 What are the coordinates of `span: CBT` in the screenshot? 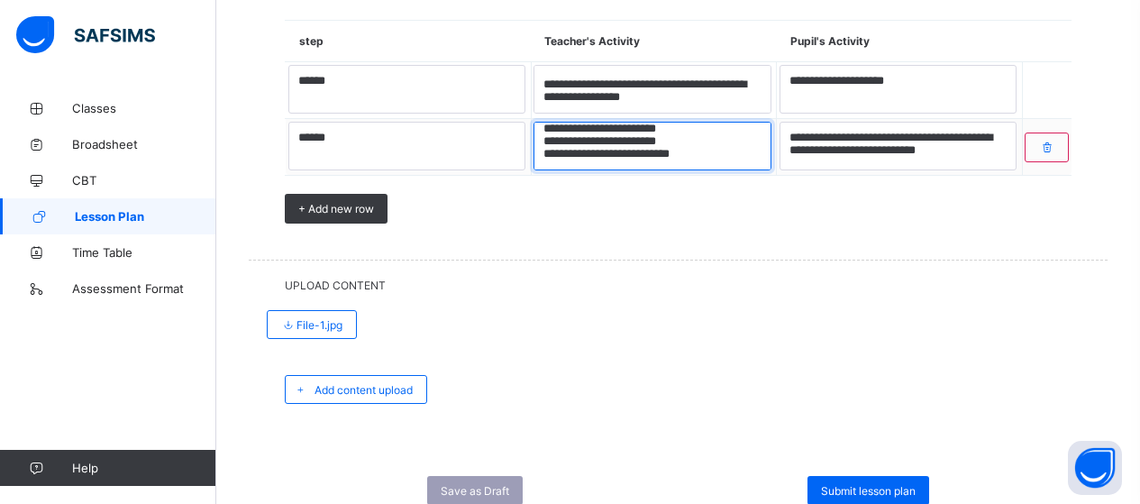 It's located at (144, 180).